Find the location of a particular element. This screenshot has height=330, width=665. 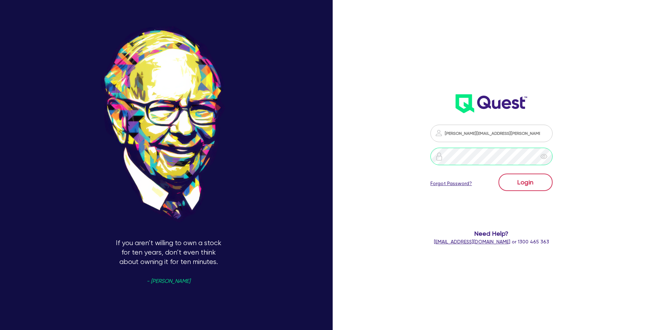

span: or 1300 465 363 is located at coordinates (492, 242).